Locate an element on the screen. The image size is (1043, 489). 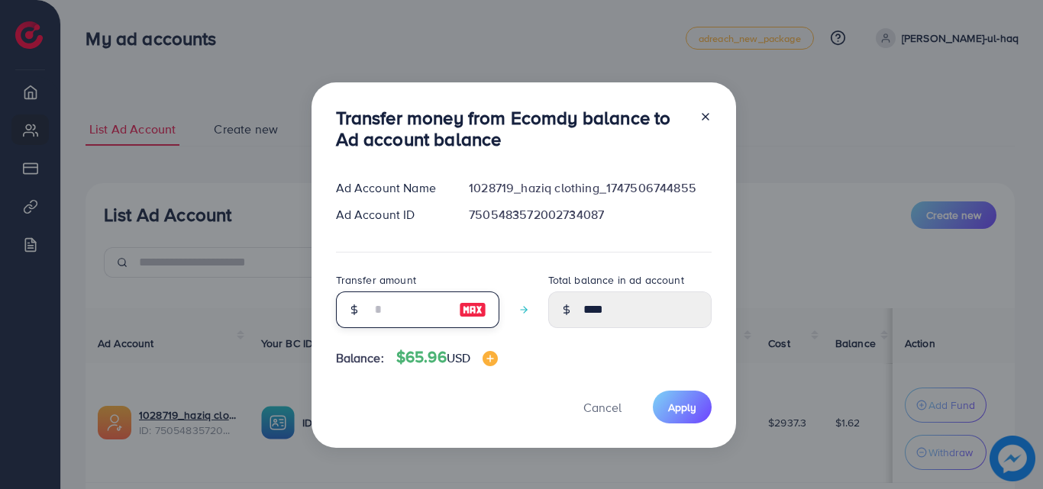
div: 7505483572002734087 is located at coordinates (589, 215).